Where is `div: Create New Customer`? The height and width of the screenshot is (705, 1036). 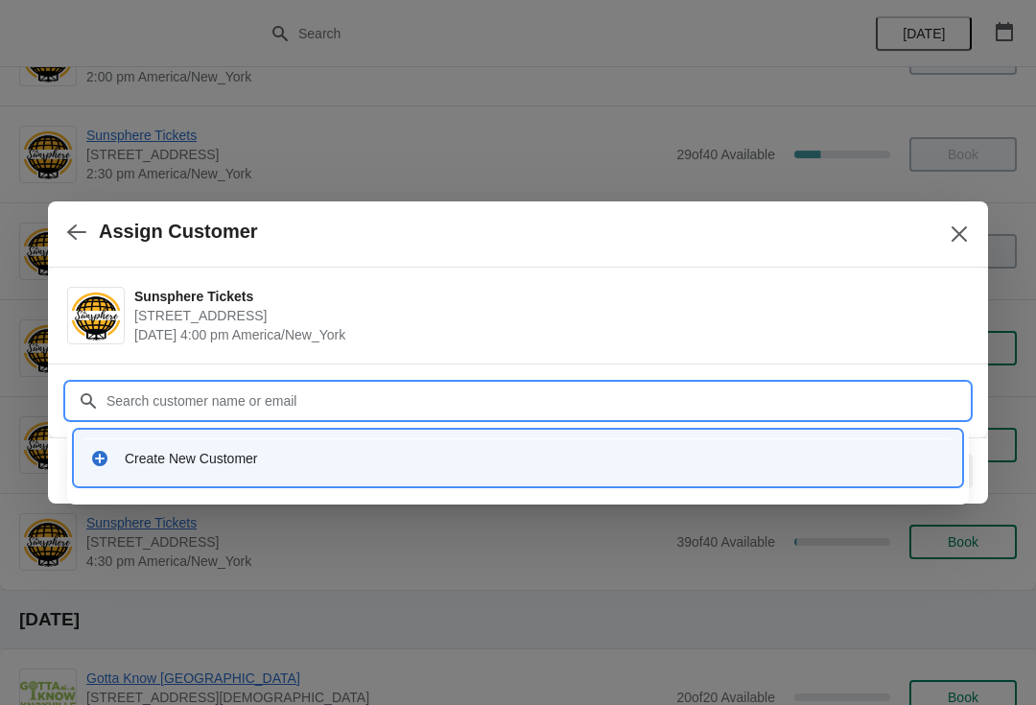 div: Create New Customer is located at coordinates (535, 458).